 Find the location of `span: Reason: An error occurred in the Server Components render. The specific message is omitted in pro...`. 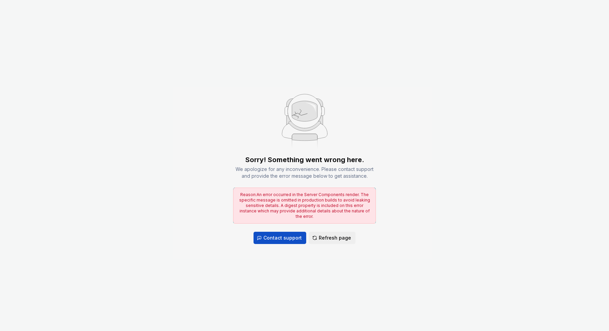

span: Reason: An error occurred in the Server Components render. The specific message is omitted in pro... is located at coordinates (305, 205).